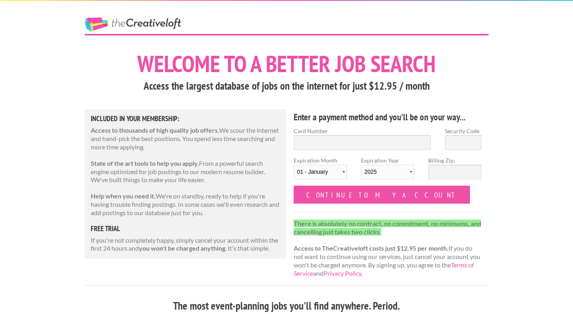  What do you see at coordinates (186, 228) in the screenshot?
I see `h5: free trial` at bounding box center [186, 228].